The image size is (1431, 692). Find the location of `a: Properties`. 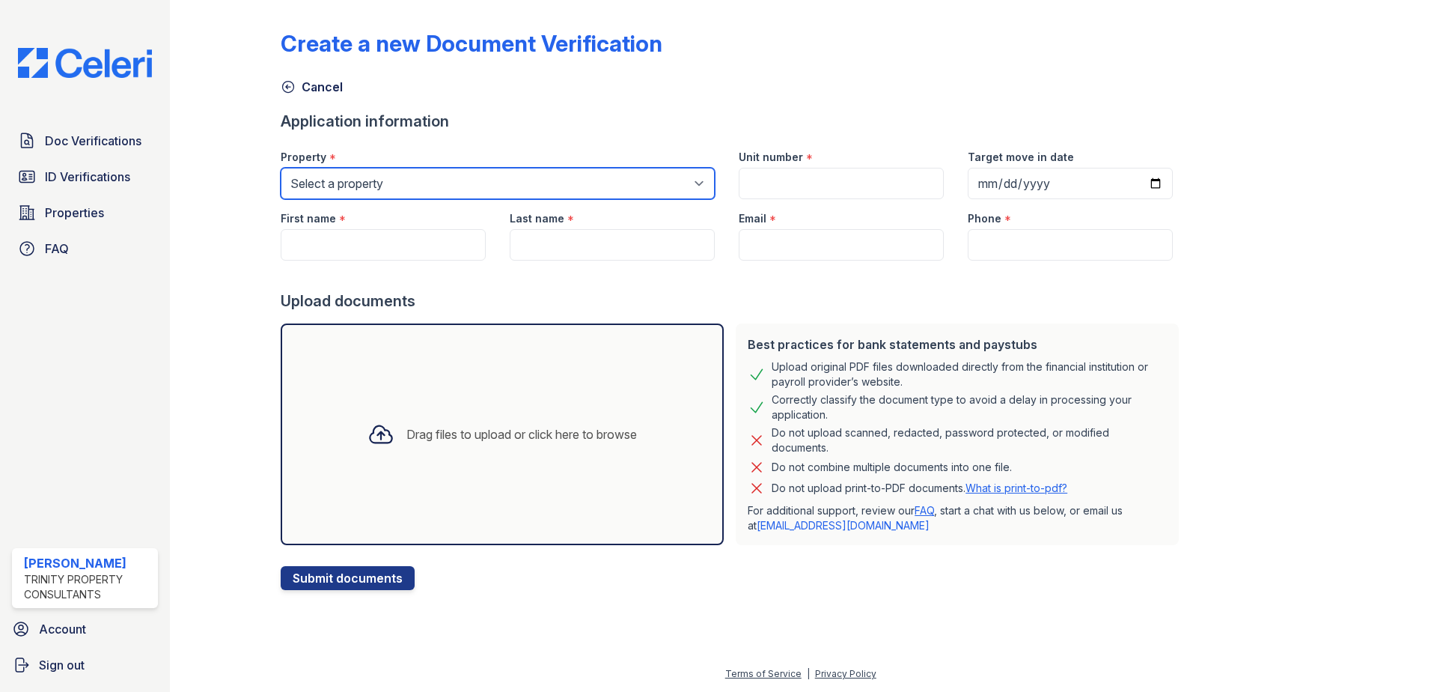

a: Properties is located at coordinates (85, 213).